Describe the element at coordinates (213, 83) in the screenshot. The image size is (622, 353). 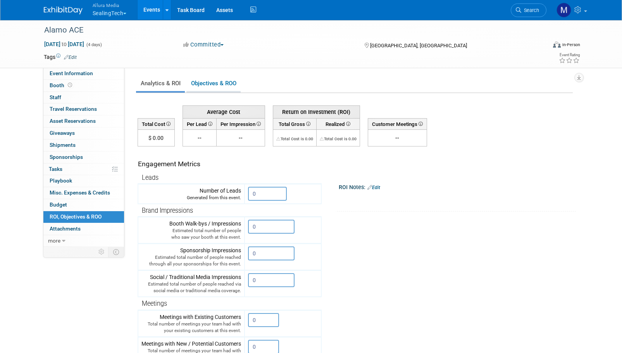
I see `a: Objectives & ROO` at that location.